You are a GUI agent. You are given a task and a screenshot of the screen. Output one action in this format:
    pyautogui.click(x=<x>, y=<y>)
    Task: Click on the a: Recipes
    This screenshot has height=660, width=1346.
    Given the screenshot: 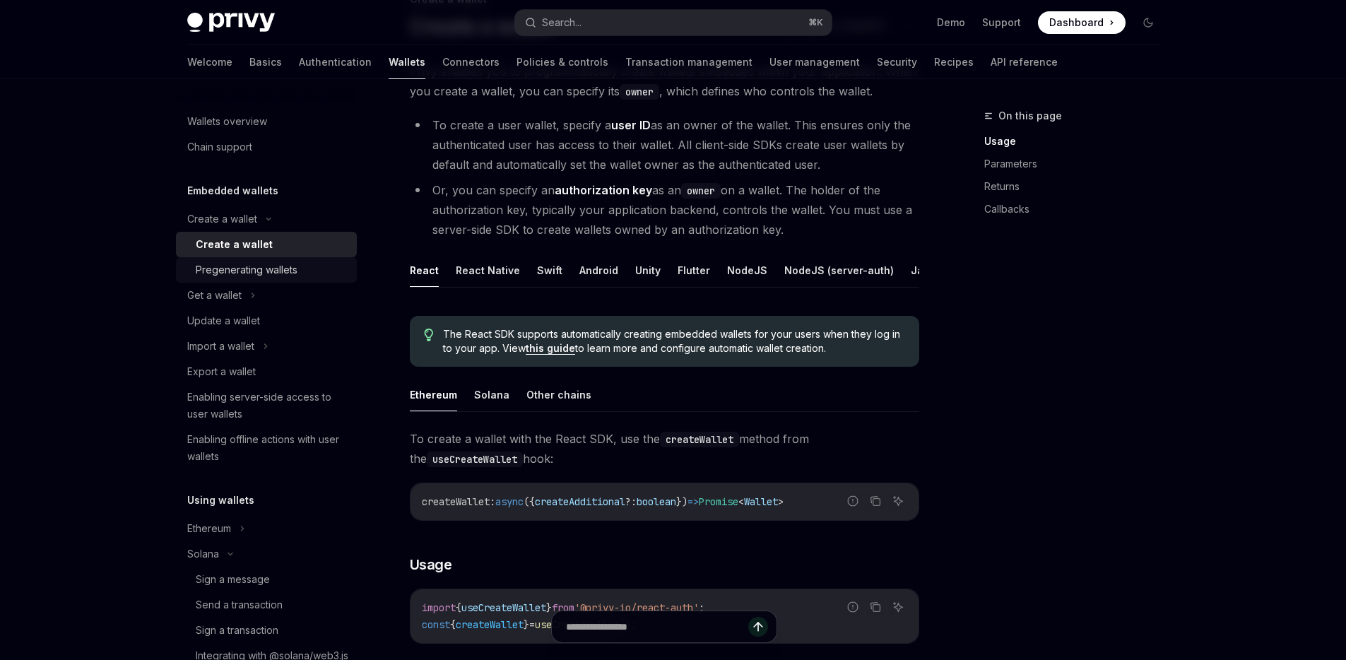 What is the action you would take?
    pyautogui.click(x=954, y=62)
    